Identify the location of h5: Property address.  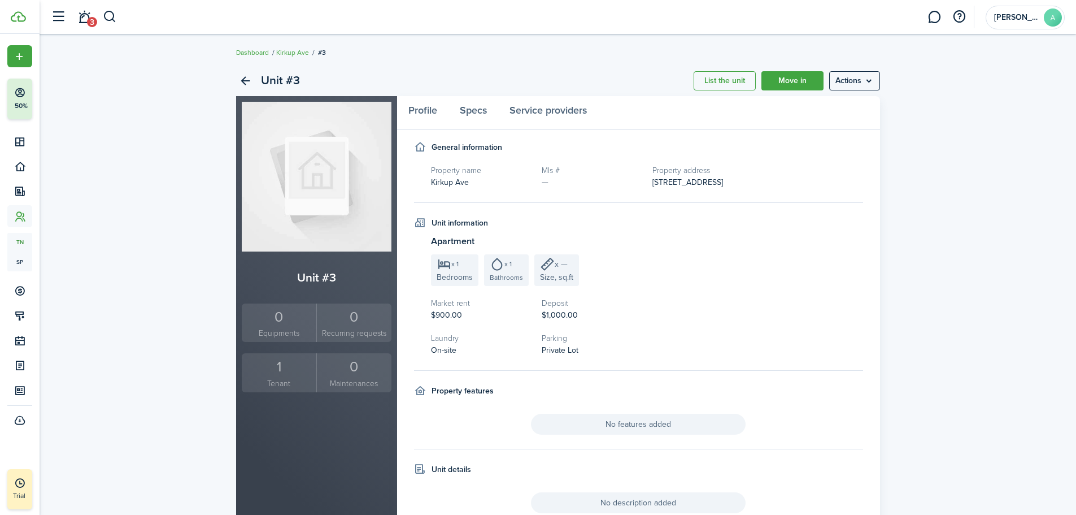
(758, 170).